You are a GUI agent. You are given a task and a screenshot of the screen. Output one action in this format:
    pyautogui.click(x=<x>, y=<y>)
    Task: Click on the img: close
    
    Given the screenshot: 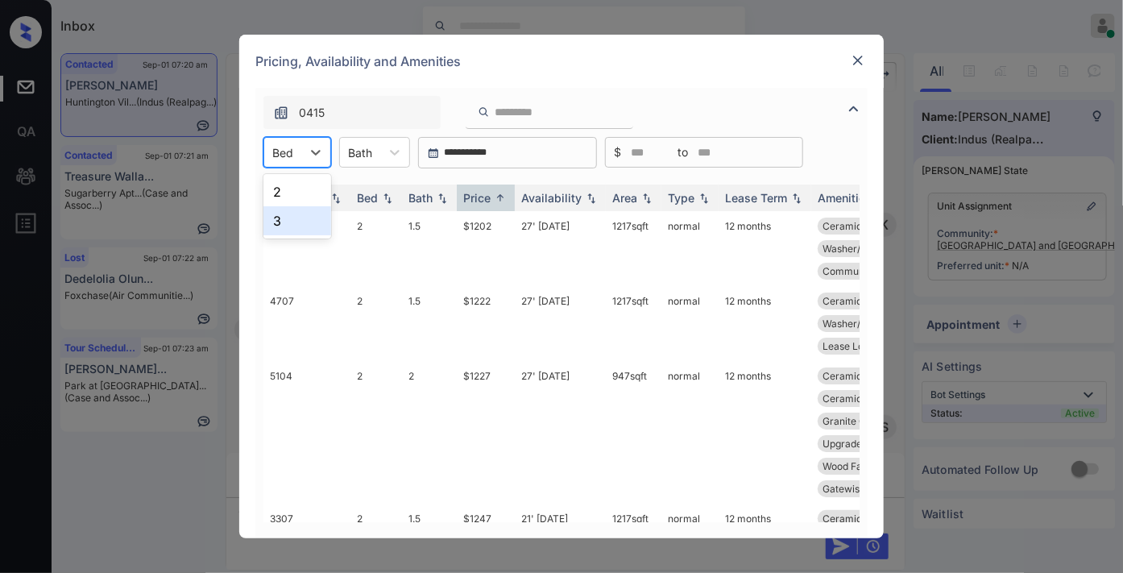 What is the action you would take?
    pyautogui.click(x=858, y=60)
    